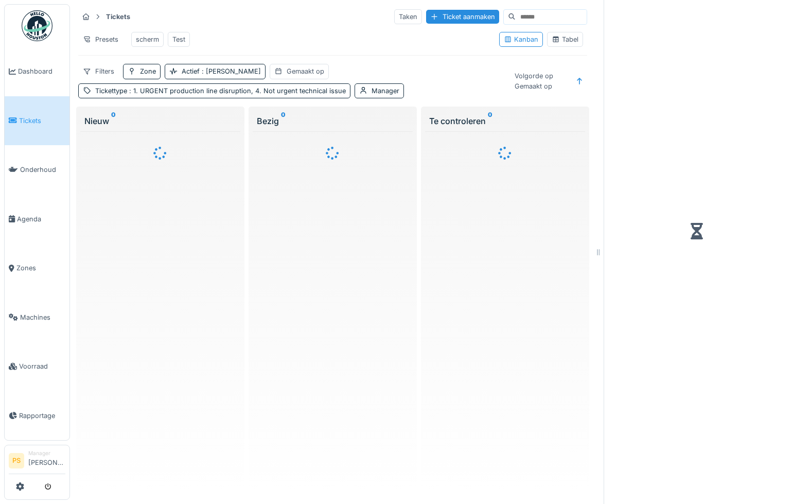 The image size is (793, 504). Describe the element at coordinates (540, 81) in the screenshot. I see `div: Volgorde op Gemaakt op` at that location.